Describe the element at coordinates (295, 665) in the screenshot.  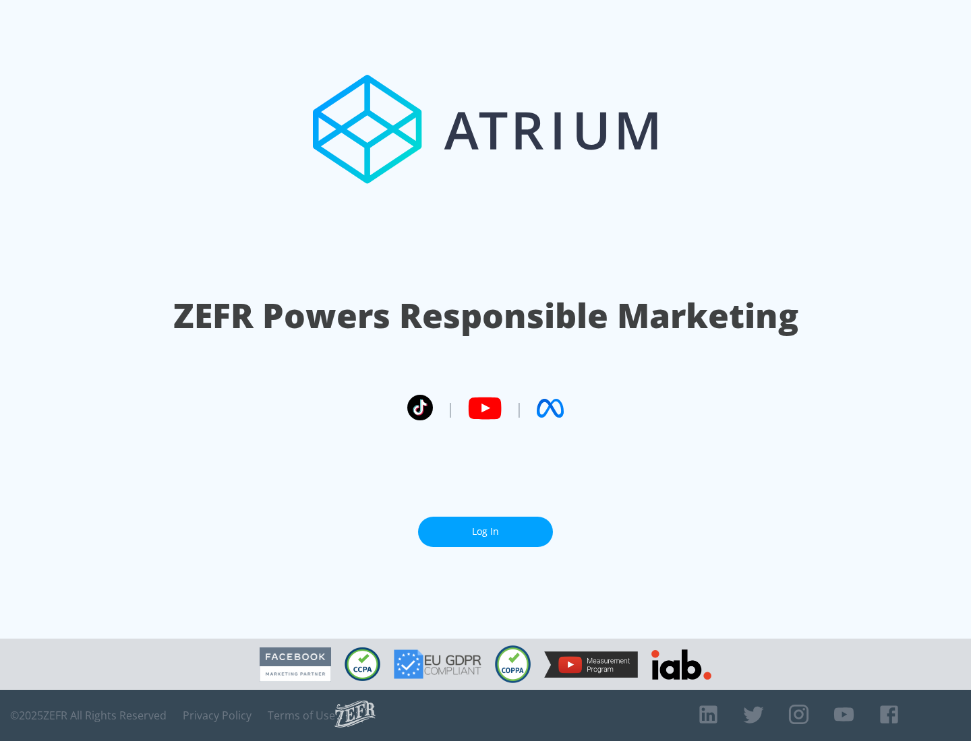
I see `img: Facebook Marketing Partner` at that location.